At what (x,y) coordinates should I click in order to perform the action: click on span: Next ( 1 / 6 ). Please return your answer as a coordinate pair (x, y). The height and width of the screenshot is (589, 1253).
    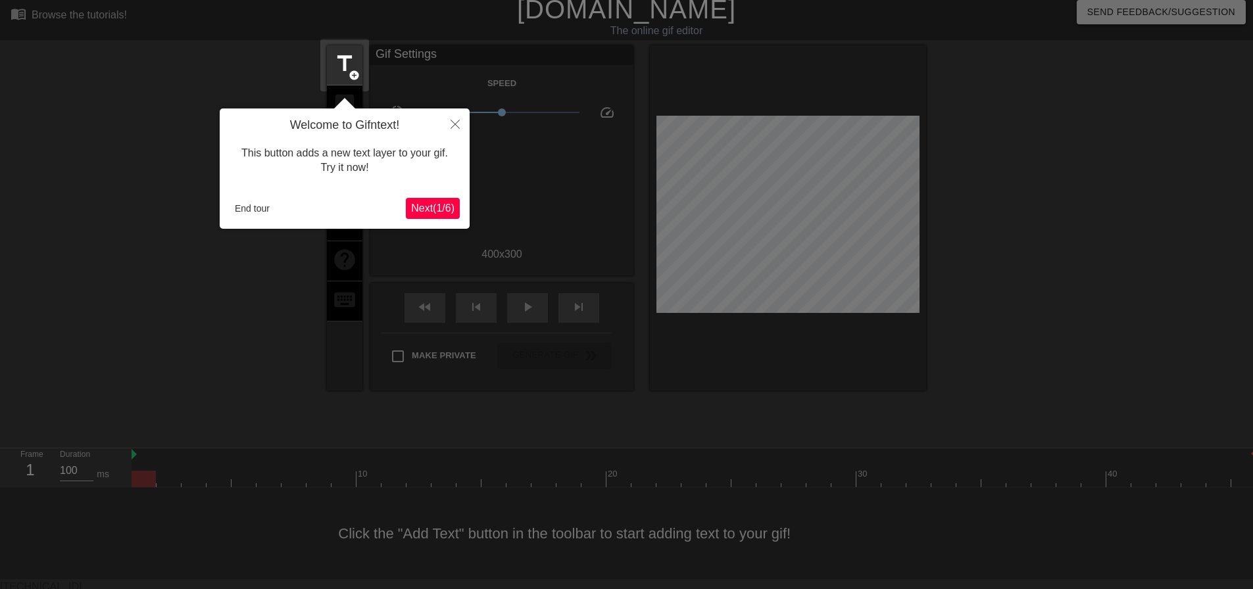
    Looking at the image, I should click on (433, 208).